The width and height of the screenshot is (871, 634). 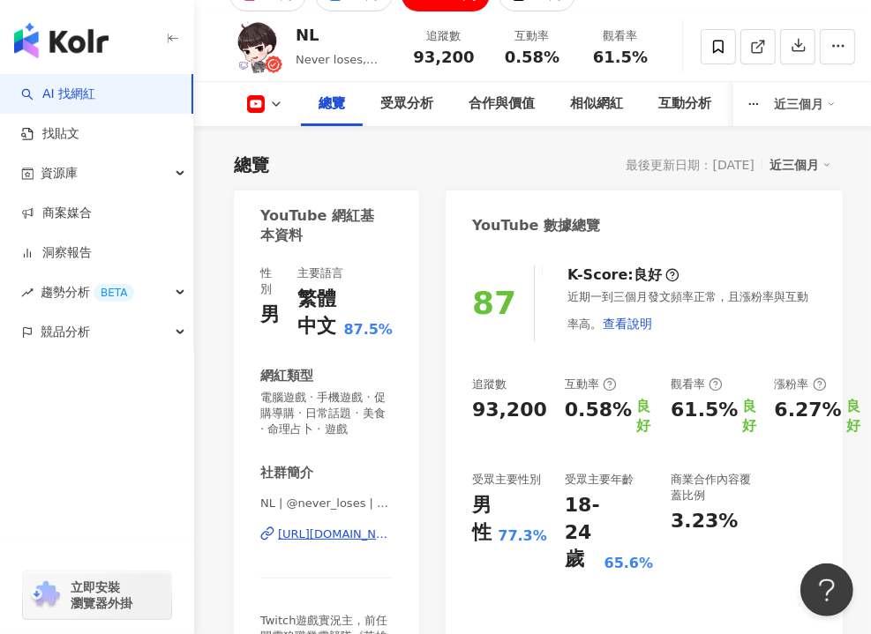 I want to click on a: searchAI 找網紅, so click(x=58, y=94).